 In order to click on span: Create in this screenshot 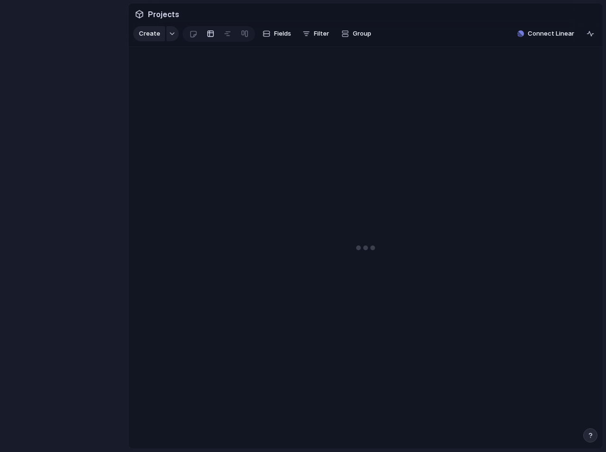, I will do `click(149, 34)`.